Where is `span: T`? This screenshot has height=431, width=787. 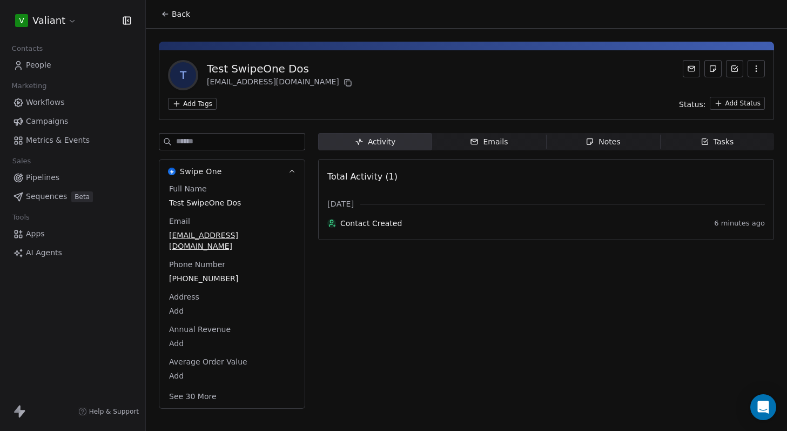 span: T is located at coordinates (183, 75).